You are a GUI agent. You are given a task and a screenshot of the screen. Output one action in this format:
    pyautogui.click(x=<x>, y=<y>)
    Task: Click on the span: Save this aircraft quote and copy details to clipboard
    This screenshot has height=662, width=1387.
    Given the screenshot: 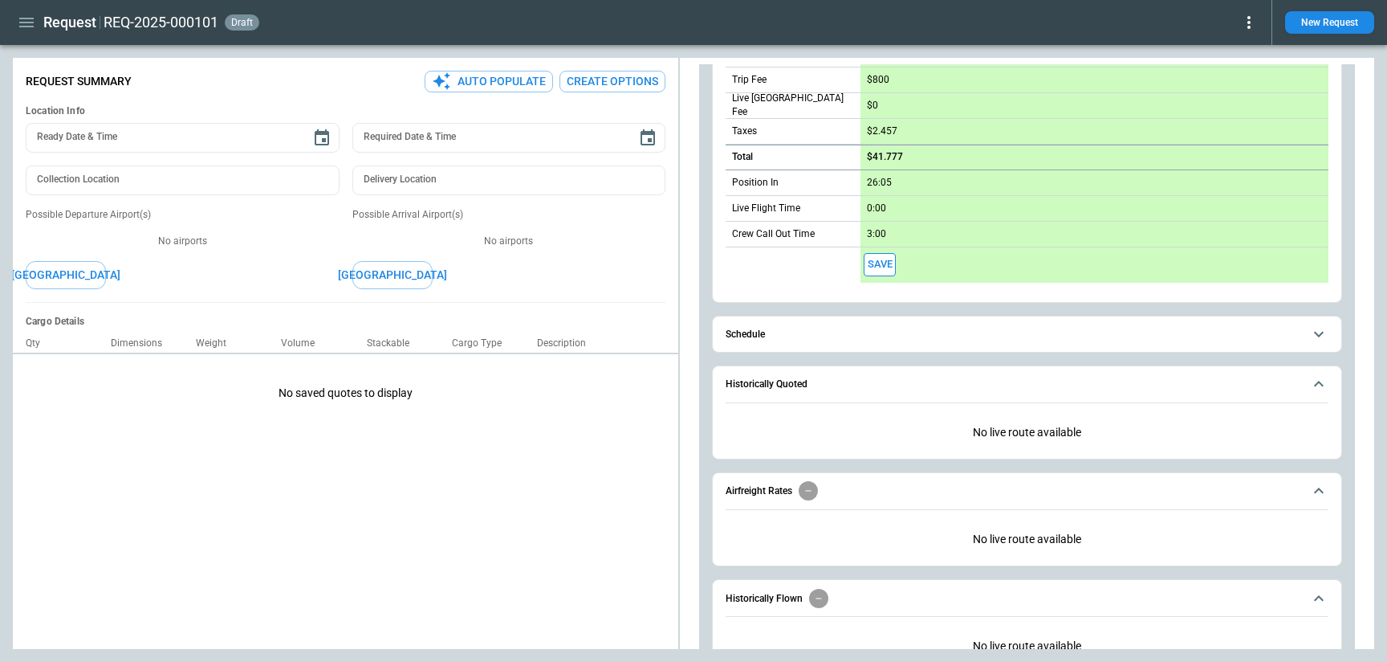 What is the action you would take?
    pyautogui.click(x=880, y=264)
    